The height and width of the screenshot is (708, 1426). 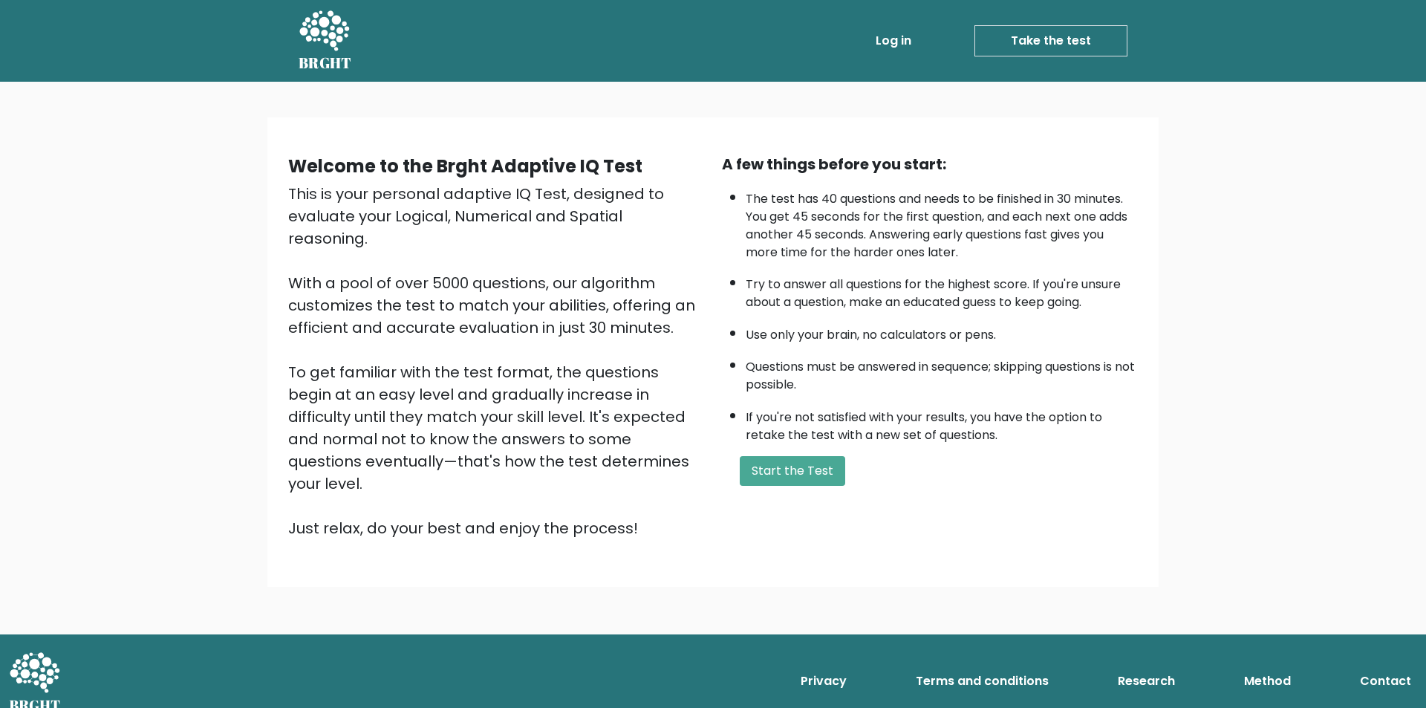 What do you see at coordinates (1146, 681) in the screenshot?
I see `a: Research` at bounding box center [1146, 681].